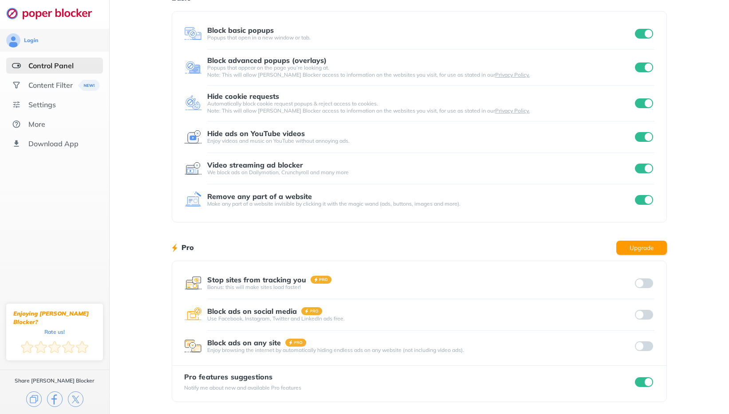  What do you see at coordinates (420, 351) in the screenshot?
I see `div: Enjoy browsing the internet by automatically hiding endless ads on any website (not including vid...` at bounding box center [420, 351].